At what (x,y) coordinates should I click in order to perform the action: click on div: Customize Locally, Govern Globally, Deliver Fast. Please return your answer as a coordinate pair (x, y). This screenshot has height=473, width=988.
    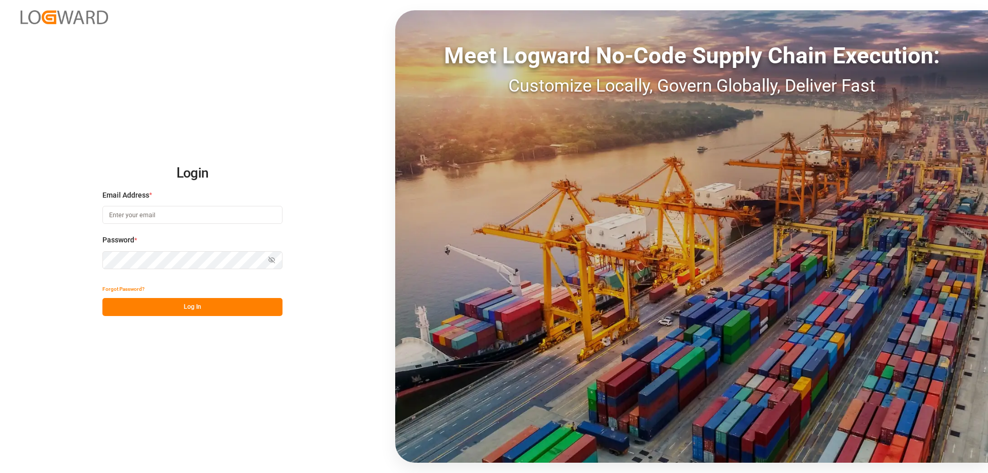
    Looking at the image, I should click on (691, 85).